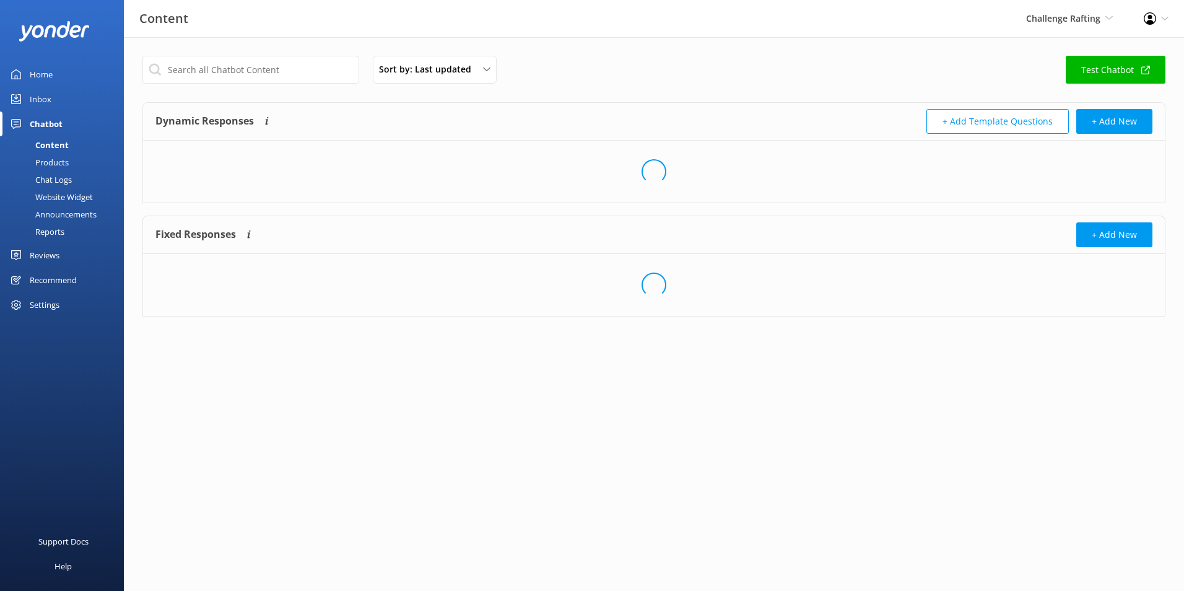 This screenshot has height=591, width=1184. I want to click on a: Website Widget, so click(66, 197).